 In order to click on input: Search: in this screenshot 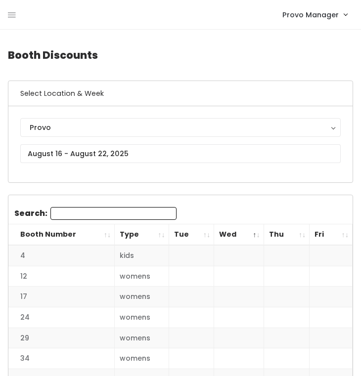, I will do `click(113, 214)`.